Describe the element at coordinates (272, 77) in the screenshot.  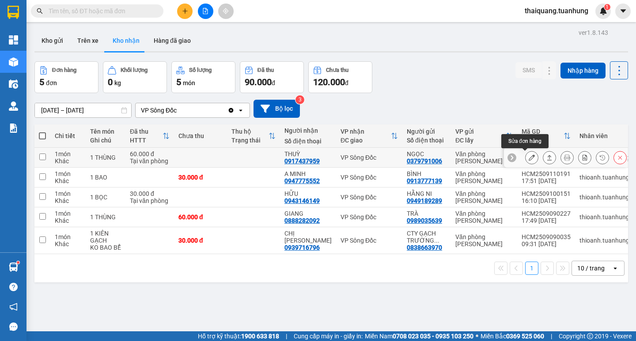
I see `button: Đã thu90.000đ` at that location.